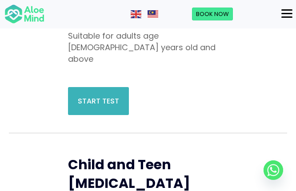 The image size is (296, 191). What do you see at coordinates (287, 14) in the screenshot?
I see `button: Menu` at bounding box center [287, 14].